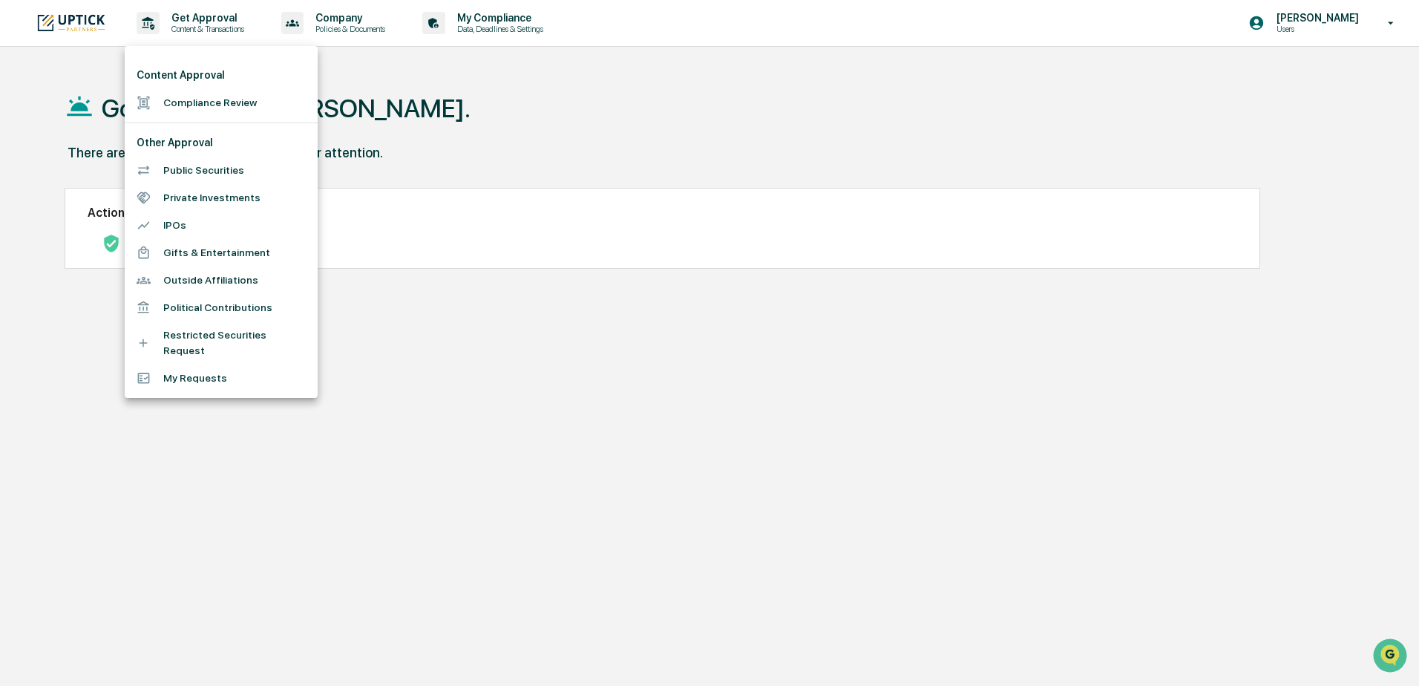 Image resolution: width=1419 pixels, height=686 pixels. I want to click on a: Powered byPylon, so click(142, 257).